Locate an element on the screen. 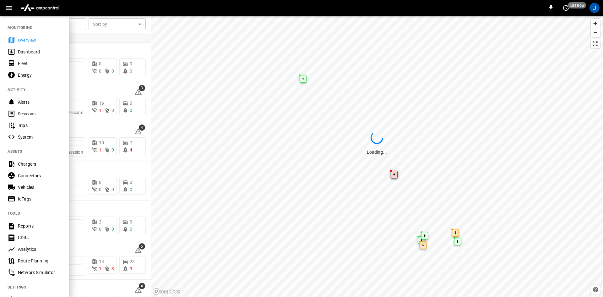 Image resolution: width=603 pixels, height=297 pixels. div: Dashboard is located at coordinates (40, 52).